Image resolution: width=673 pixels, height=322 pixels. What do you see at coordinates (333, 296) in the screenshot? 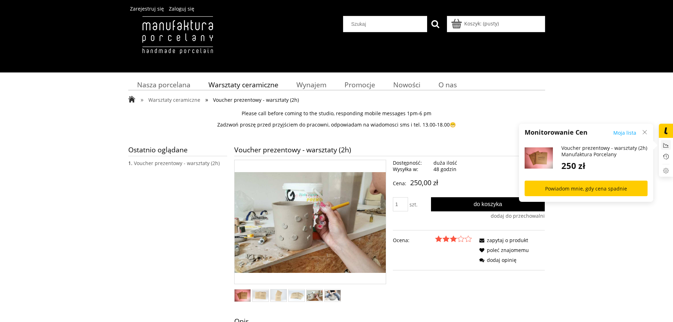
I see `img: warsztaty-kolo.png` at bounding box center [333, 296].